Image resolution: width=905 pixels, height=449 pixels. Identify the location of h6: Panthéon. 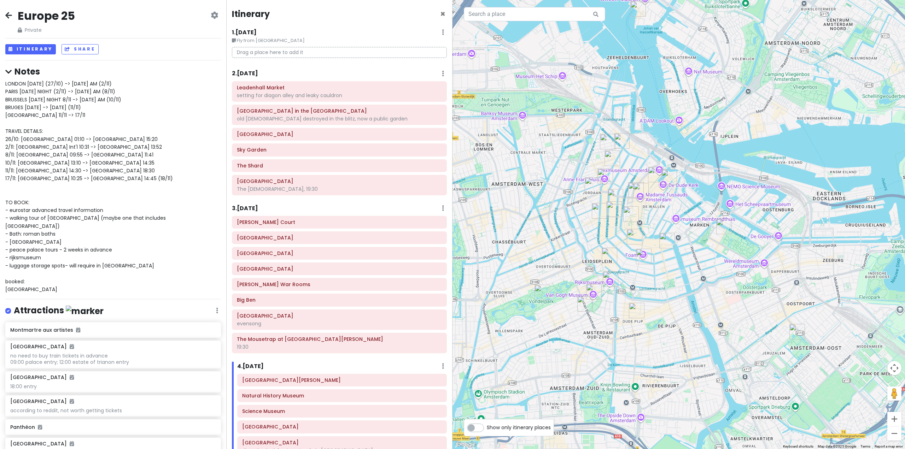
(113, 427).